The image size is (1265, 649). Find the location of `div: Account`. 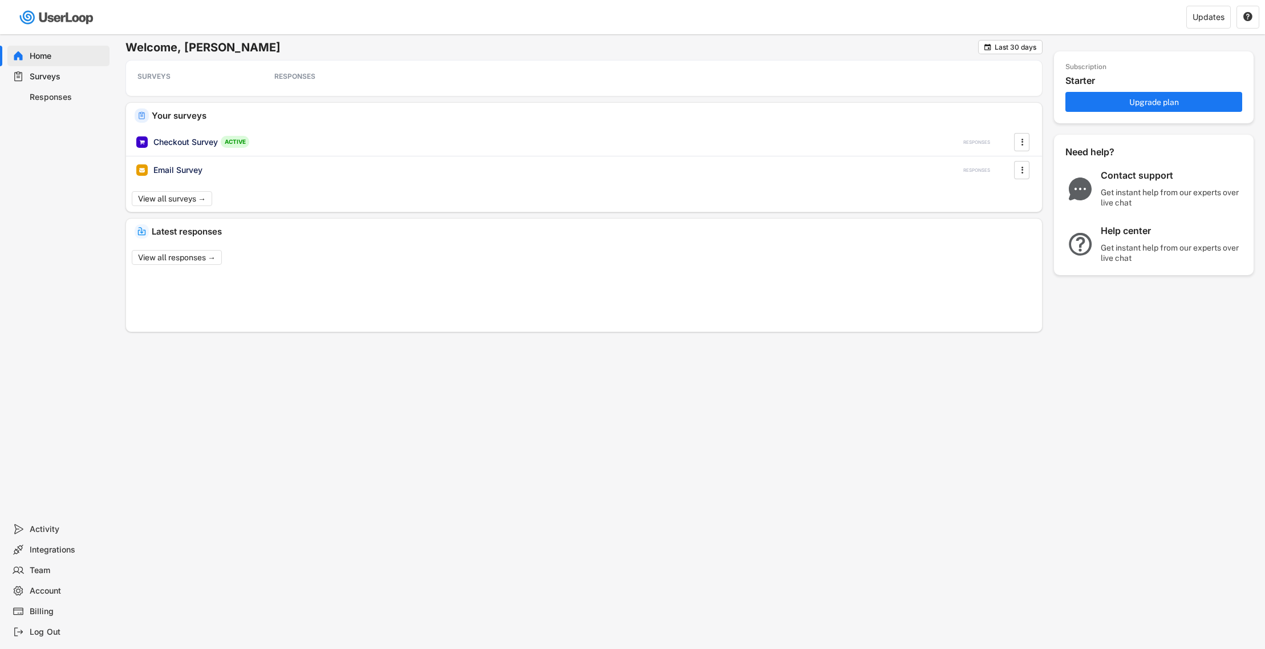

div: Account is located at coordinates (67, 590).